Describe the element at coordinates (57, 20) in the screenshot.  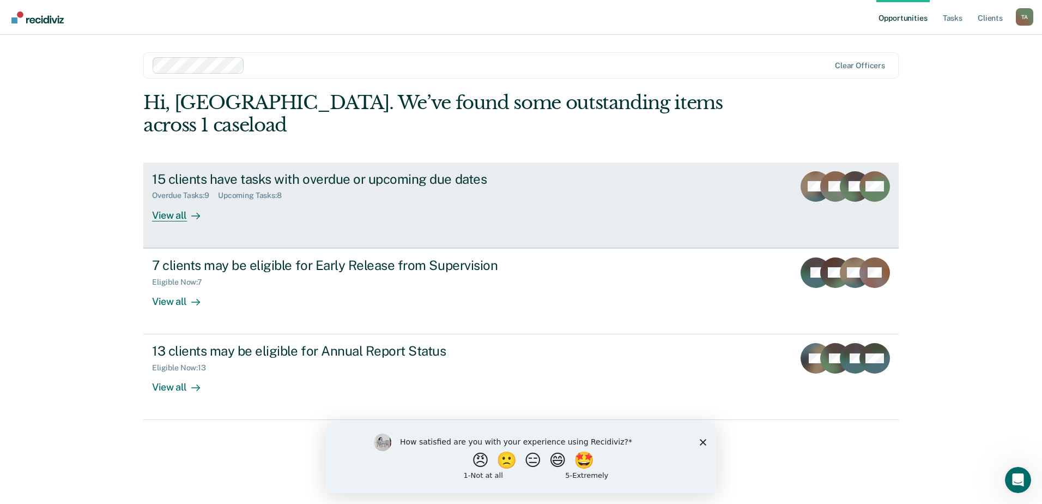
I see `img: Profile image for Kim` at that location.